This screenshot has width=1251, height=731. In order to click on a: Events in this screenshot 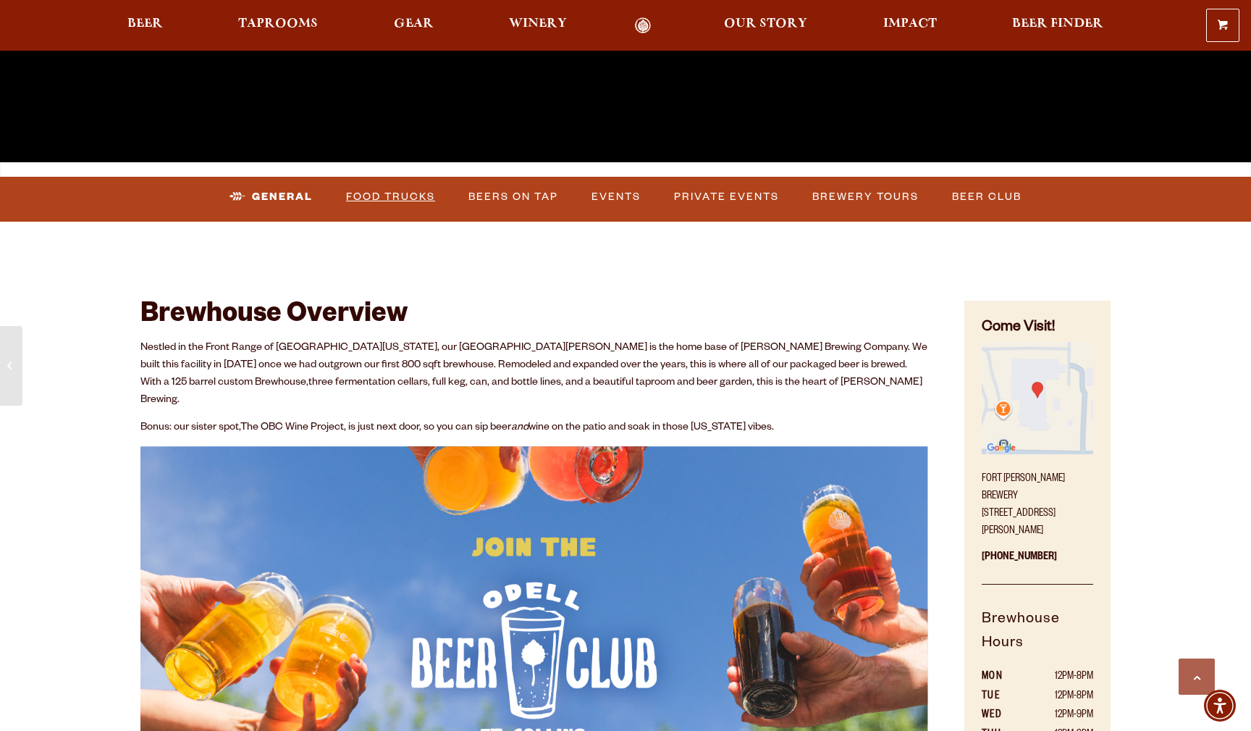, I will do `click(616, 197)`.